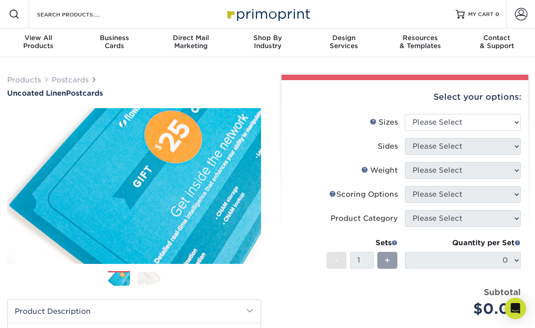  I want to click on div: Cards, so click(115, 42).